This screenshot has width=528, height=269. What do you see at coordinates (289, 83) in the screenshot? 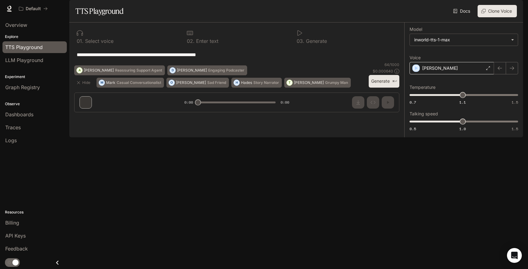
I see `div: T` at bounding box center [289, 83].